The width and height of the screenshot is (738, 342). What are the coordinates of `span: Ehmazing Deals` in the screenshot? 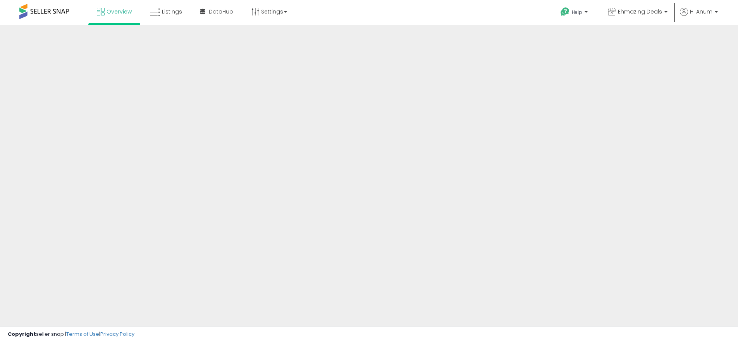 It's located at (640, 12).